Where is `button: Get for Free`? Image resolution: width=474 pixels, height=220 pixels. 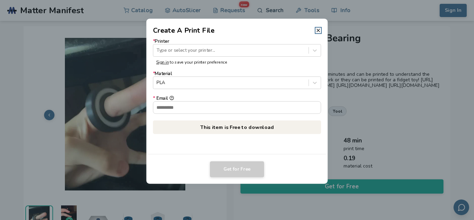
button: Get for Free is located at coordinates (237, 169).